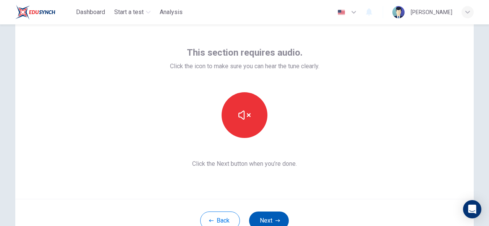 The width and height of the screenshot is (489, 226). Describe the element at coordinates (472, 210) in the screenshot. I see `div: Open Intercom Messenger` at that location.